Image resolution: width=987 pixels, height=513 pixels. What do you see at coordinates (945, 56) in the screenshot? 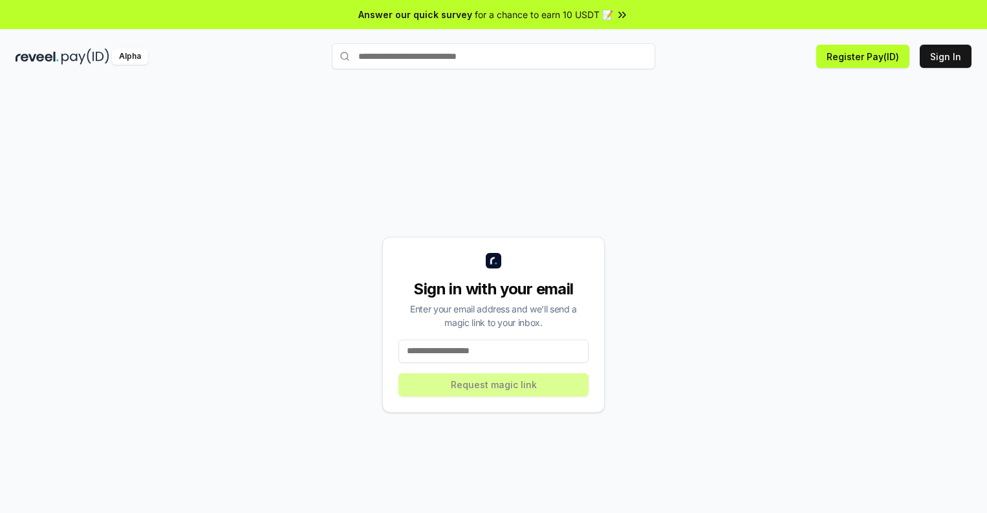
I see `button: Sign In` at bounding box center [945, 56].